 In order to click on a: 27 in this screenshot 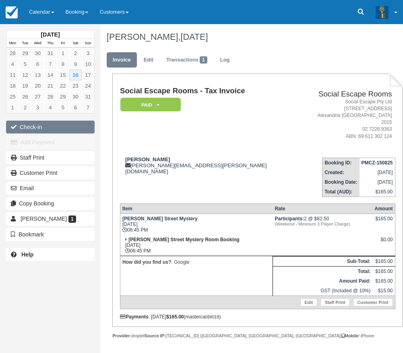, I will do `click(37, 97)`.